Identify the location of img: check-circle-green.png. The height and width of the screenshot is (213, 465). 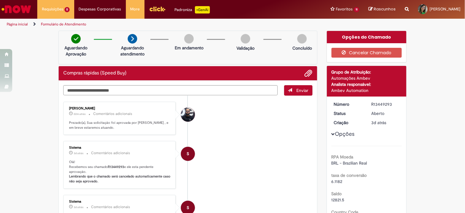
(76, 39).